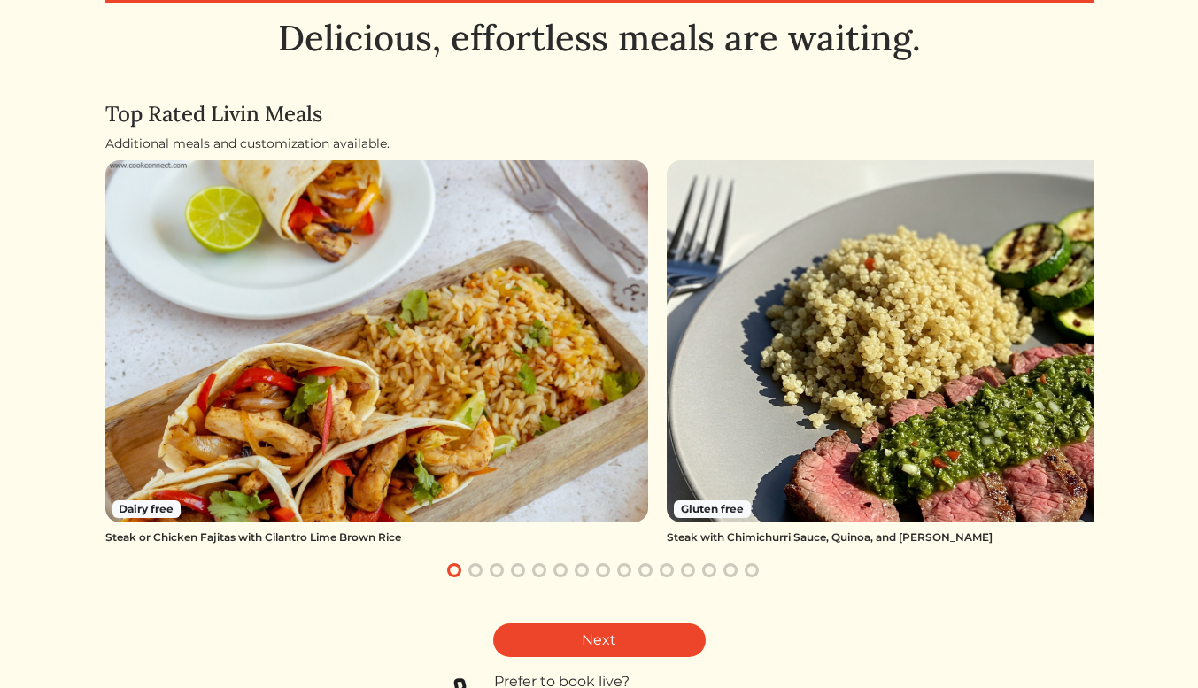 The width and height of the screenshot is (1198, 688). What do you see at coordinates (147, 509) in the screenshot?
I see `span: Dairy free` at bounding box center [147, 509].